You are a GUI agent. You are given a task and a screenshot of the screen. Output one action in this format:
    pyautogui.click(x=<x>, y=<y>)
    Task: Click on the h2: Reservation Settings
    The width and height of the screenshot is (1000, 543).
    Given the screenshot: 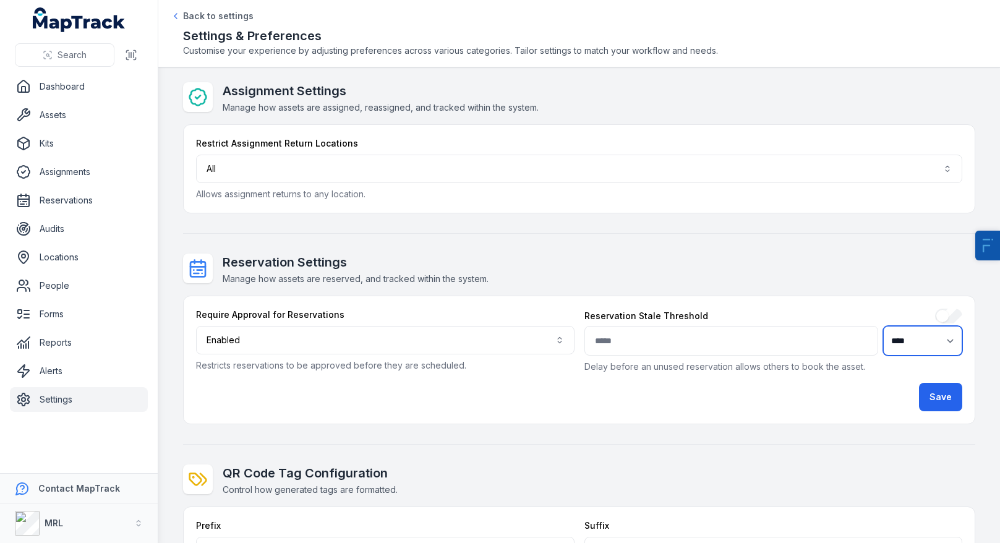 What is the action you would take?
    pyautogui.click(x=356, y=262)
    